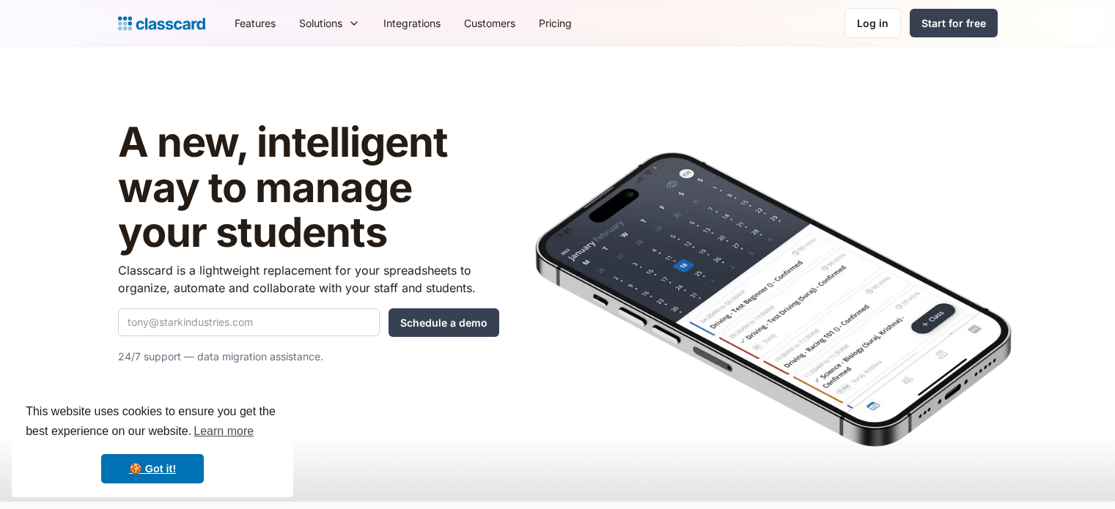 This screenshot has height=509, width=1115. I want to click on a: Customers, so click(490, 23).